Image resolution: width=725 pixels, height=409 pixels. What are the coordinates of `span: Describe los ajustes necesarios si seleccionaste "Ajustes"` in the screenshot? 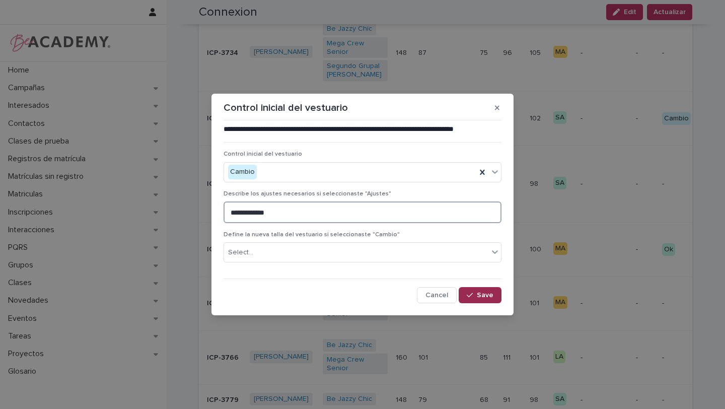 It's located at (307, 194).